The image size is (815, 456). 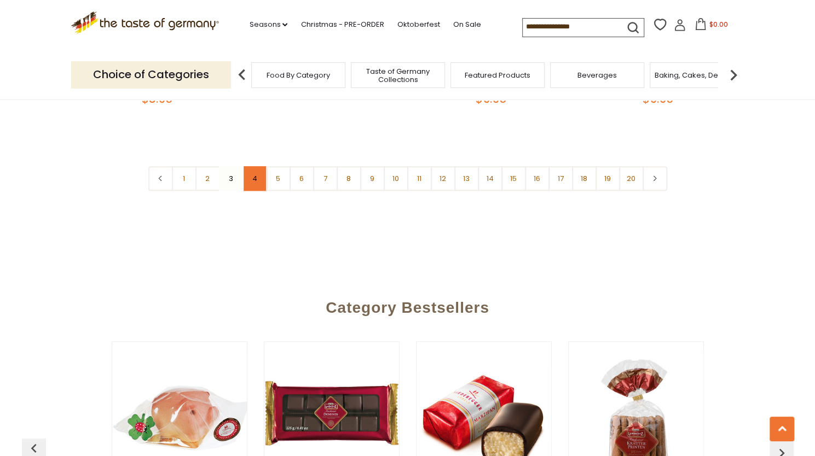 What do you see at coordinates (733, 75) in the screenshot?
I see `img: next arrow` at bounding box center [733, 75].